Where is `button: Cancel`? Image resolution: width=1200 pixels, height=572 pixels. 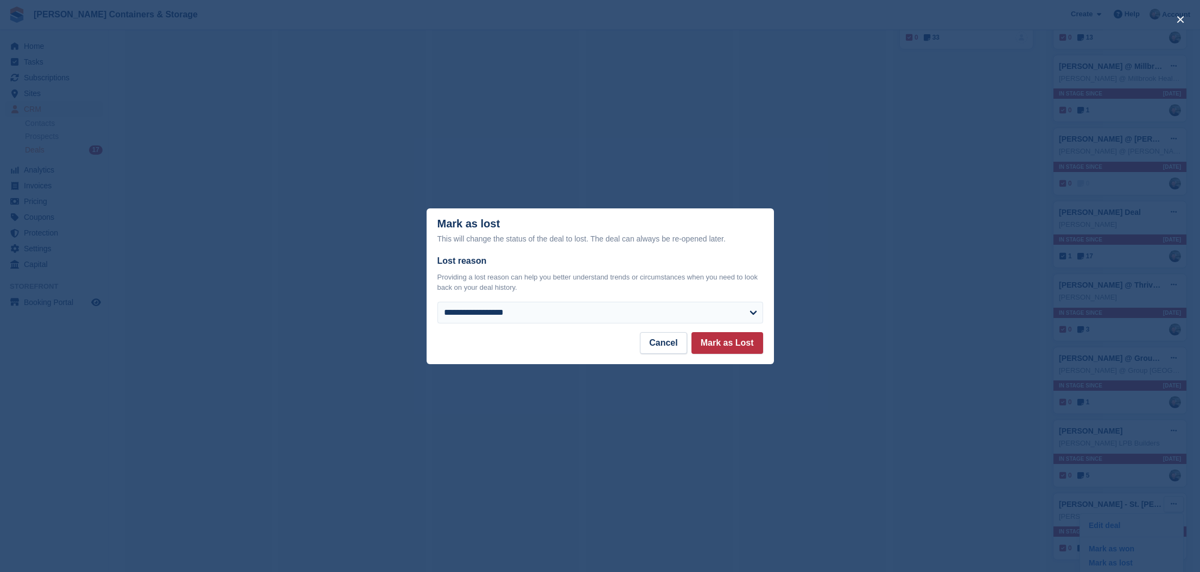
button: Cancel is located at coordinates (663, 343).